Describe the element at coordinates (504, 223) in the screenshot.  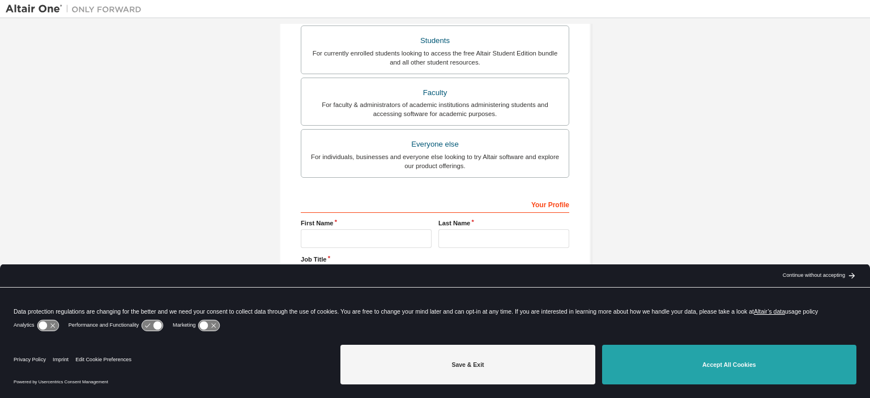
I see `label: Last Name` at that location.